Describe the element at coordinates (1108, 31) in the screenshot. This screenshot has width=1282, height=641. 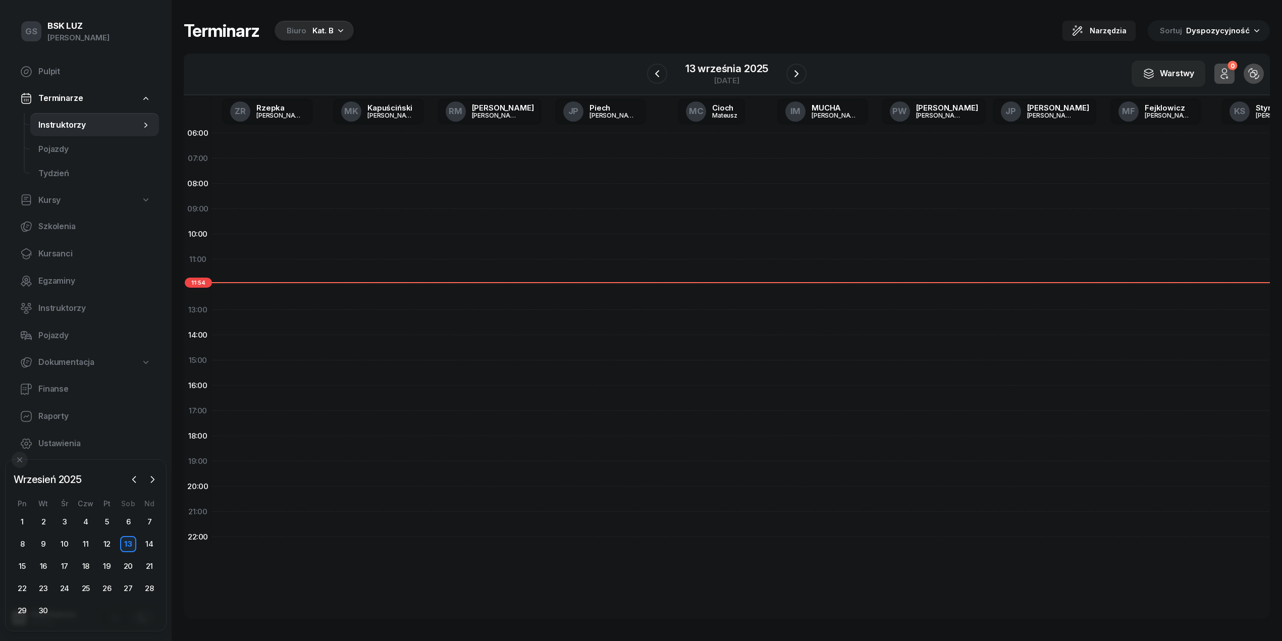
I see `span: Narzędzia` at that location.